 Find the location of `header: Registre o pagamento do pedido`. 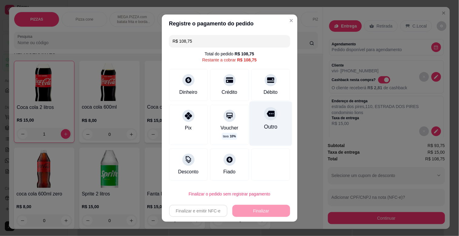

header: Registre o pagamento do pedido is located at coordinates (230, 24).